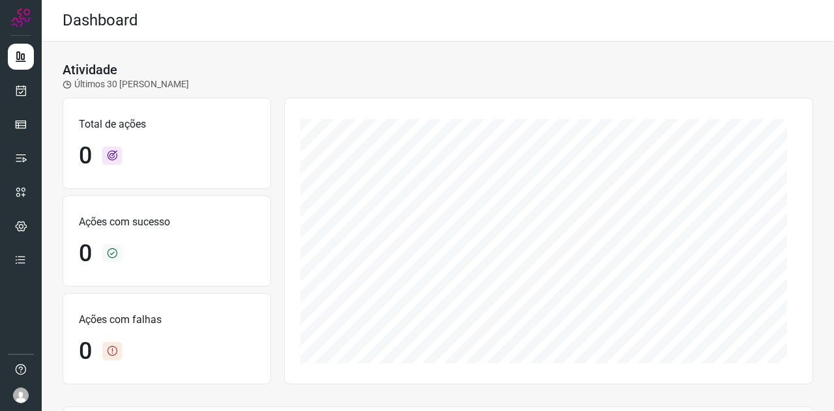 This screenshot has height=411, width=834. I want to click on p: Ações com sucesso, so click(167, 222).